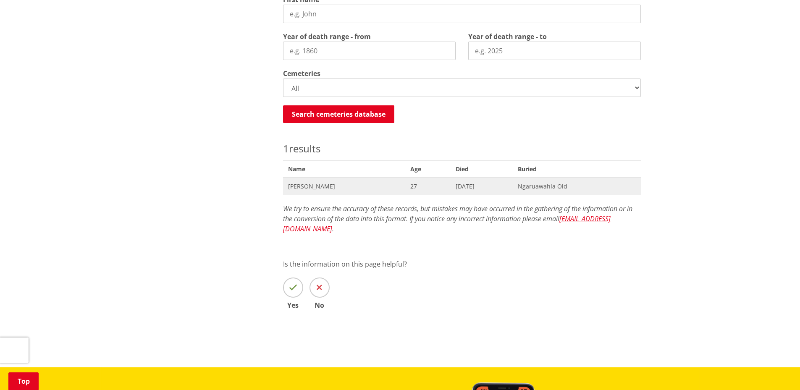  What do you see at coordinates (577, 186) in the screenshot?
I see `span: Ngaruawahia Old` at bounding box center [577, 186].